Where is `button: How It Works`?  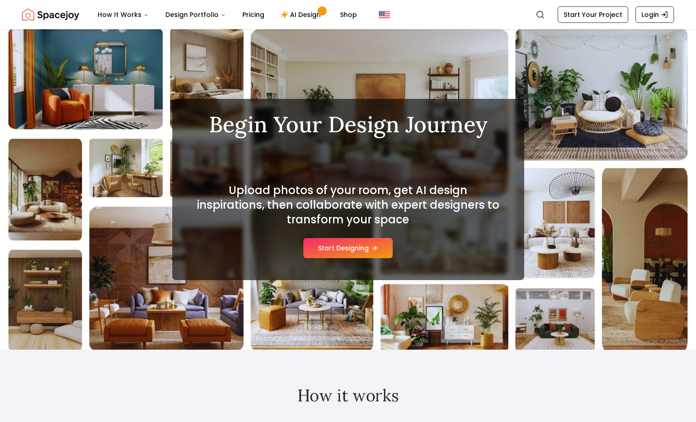 button: How It Works is located at coordinates (123, 15).